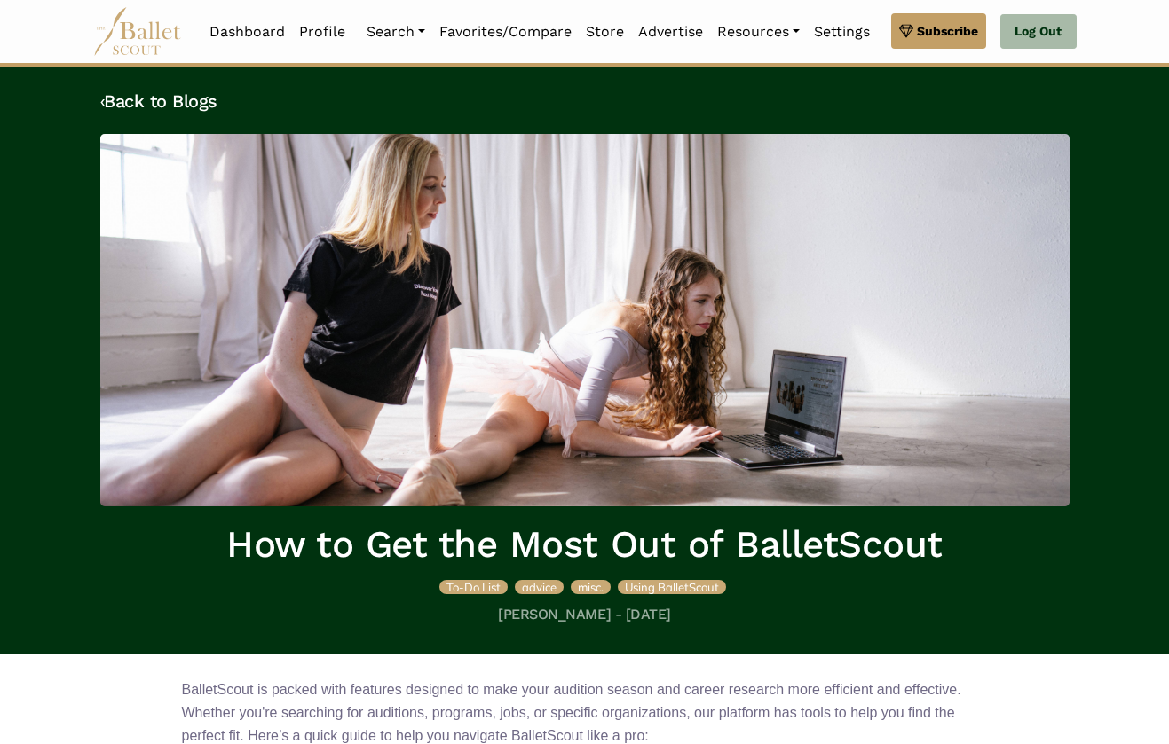  What do you see at coordinates (585, 545) in the screenshot?
I see `h1: How to Get the Most Out of BalletScout` at bounding box center [585, 545].